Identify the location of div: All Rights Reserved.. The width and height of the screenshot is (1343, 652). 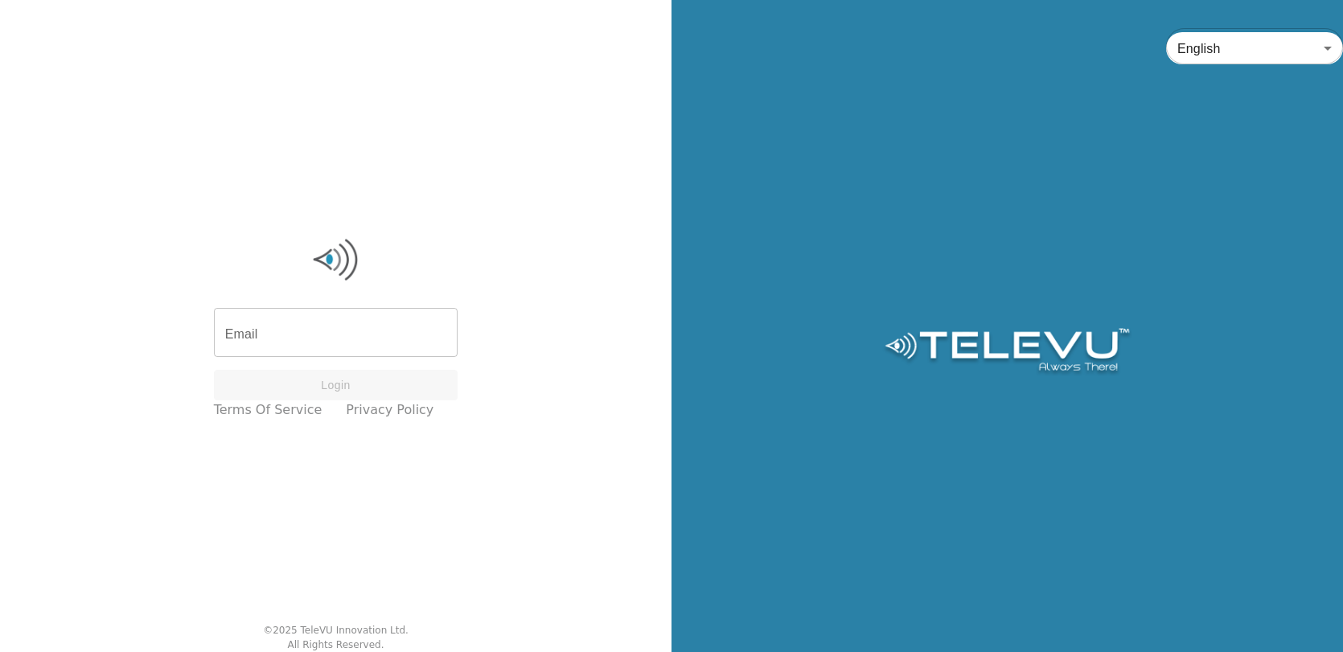
(335, 645).